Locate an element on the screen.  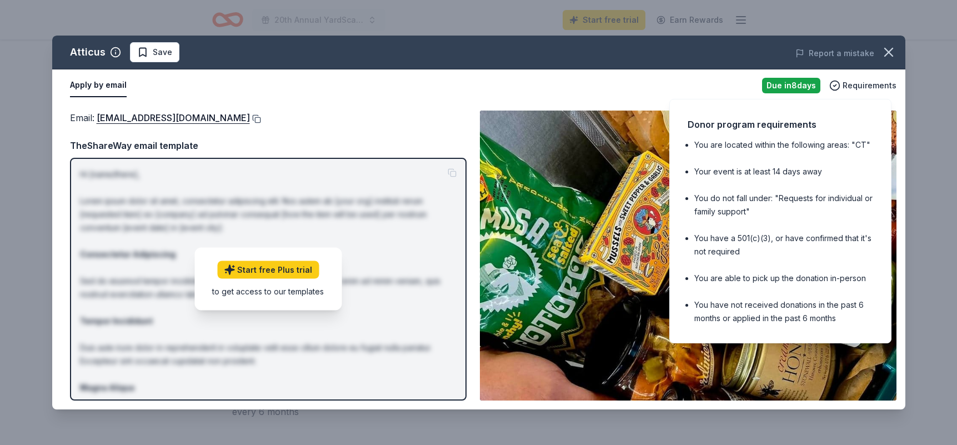
li: Your event is at least 14 days away is located at coordinates (784, 172).